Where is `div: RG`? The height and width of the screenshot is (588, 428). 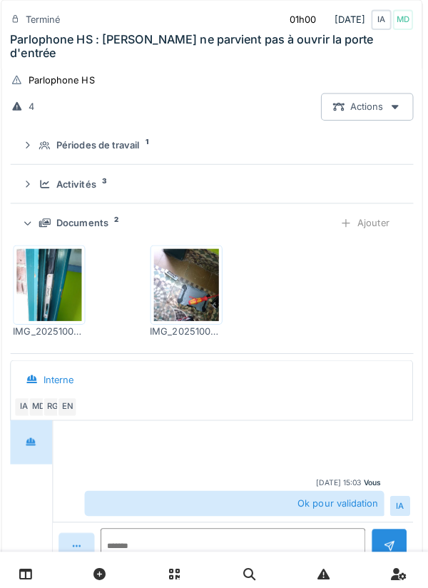 div: RG is located at coordinates (57, 401).